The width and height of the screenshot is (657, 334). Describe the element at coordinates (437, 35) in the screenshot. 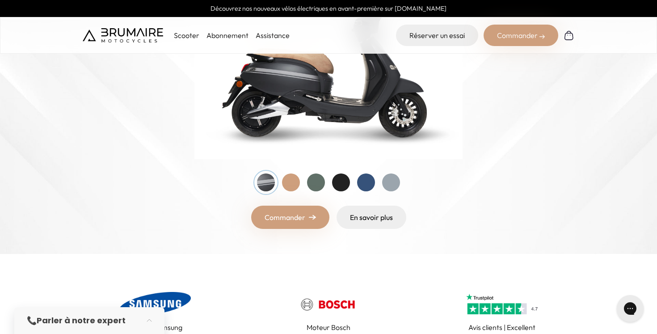

I see `a: Réserver un essai` at that location.